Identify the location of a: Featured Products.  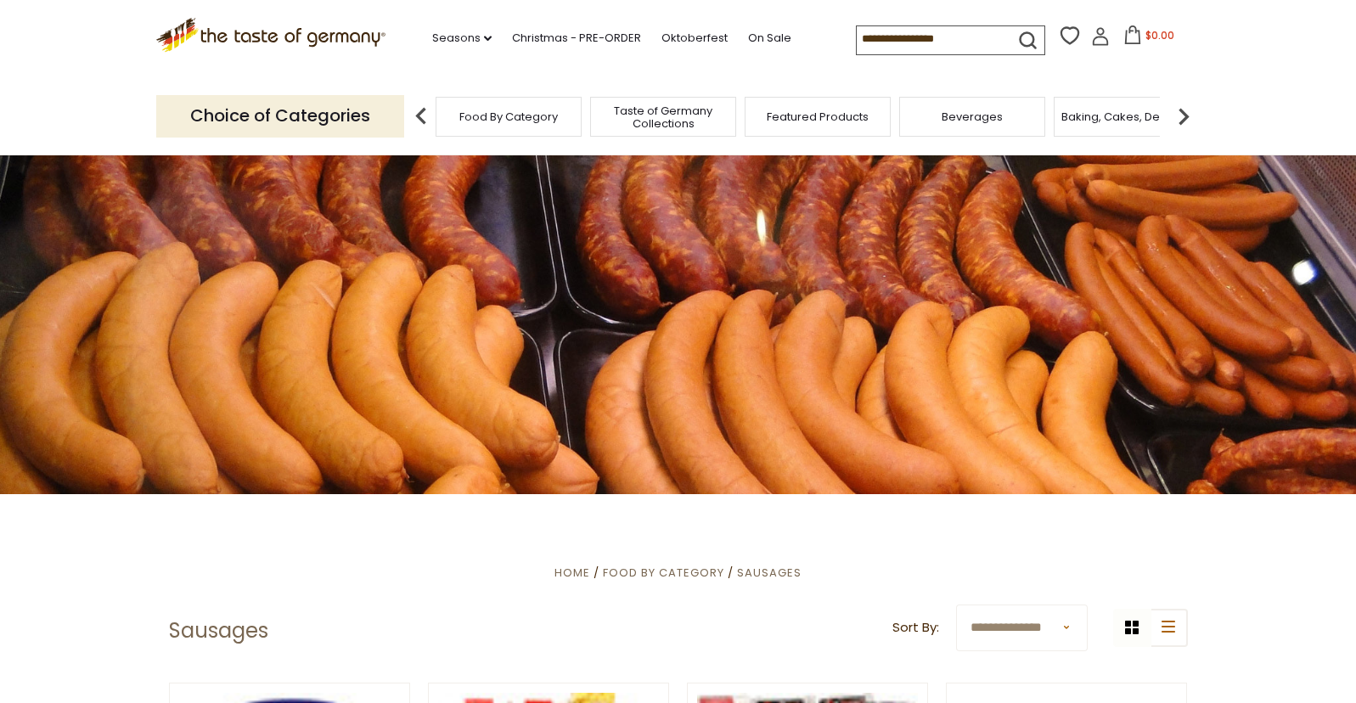
(818, 116).